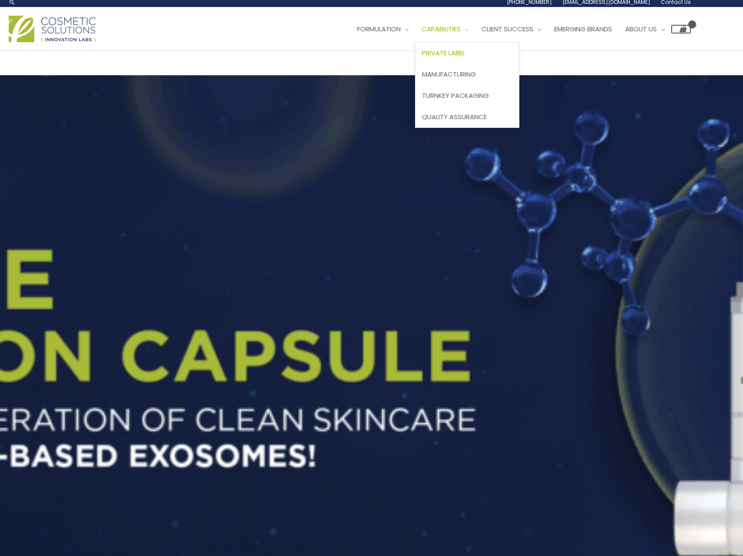 The width and height of the screenshot is (743, 556). Describe the element at coordinates (449, 74) in the screenshot. I see `span: Manufacturing` at that location.